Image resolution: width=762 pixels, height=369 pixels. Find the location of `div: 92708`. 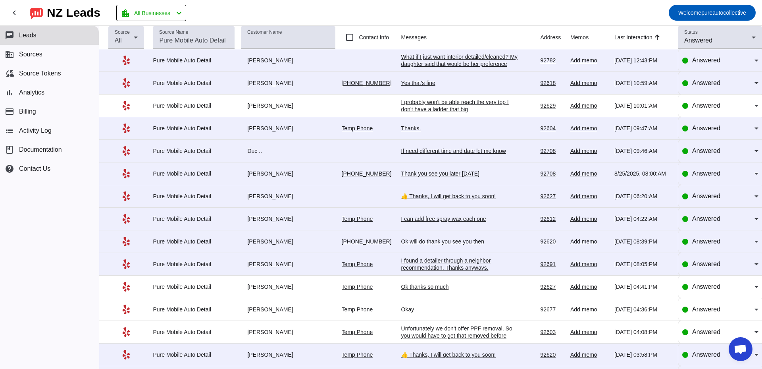

div: 92708 is located at coordinates (552, 173).